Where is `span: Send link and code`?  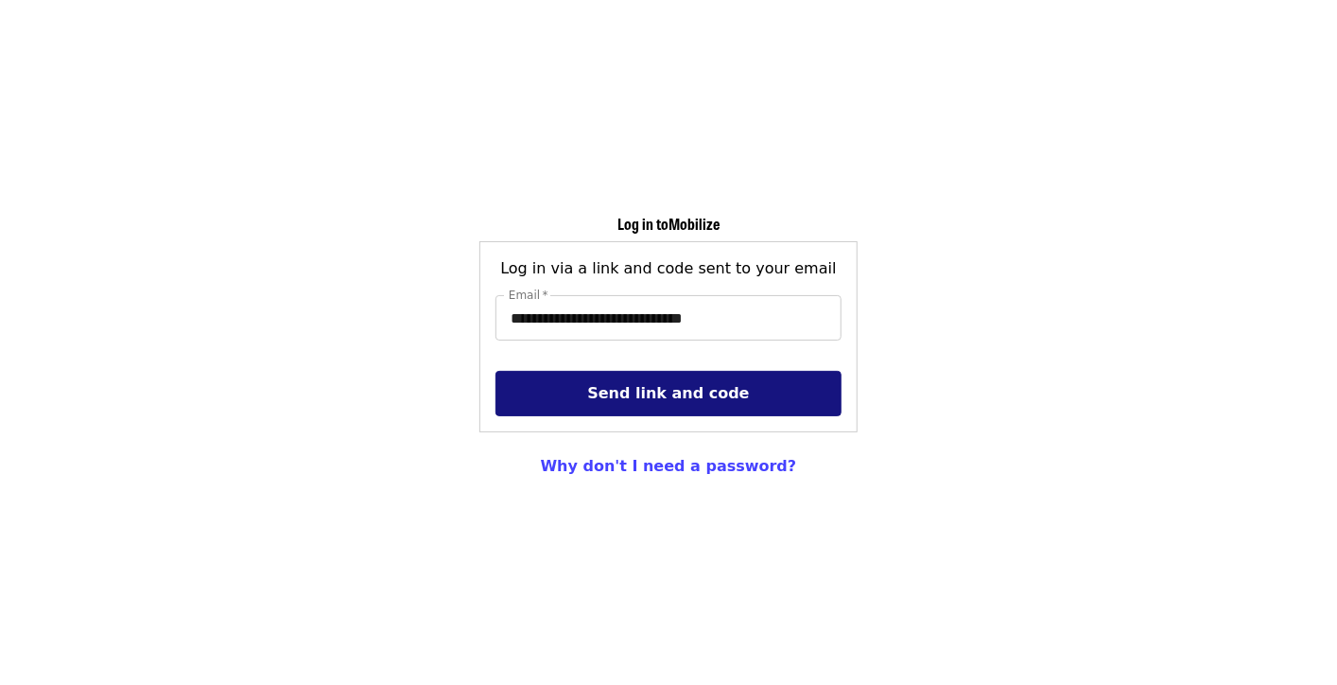
span: Send link and code is located at coordinates (668, 393).